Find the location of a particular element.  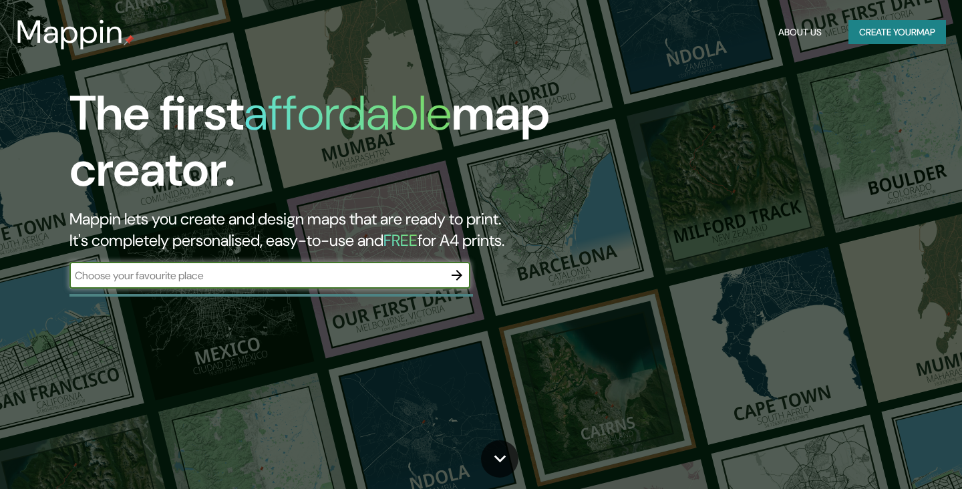

h3: Mappin is located at coordinates (69, 32).